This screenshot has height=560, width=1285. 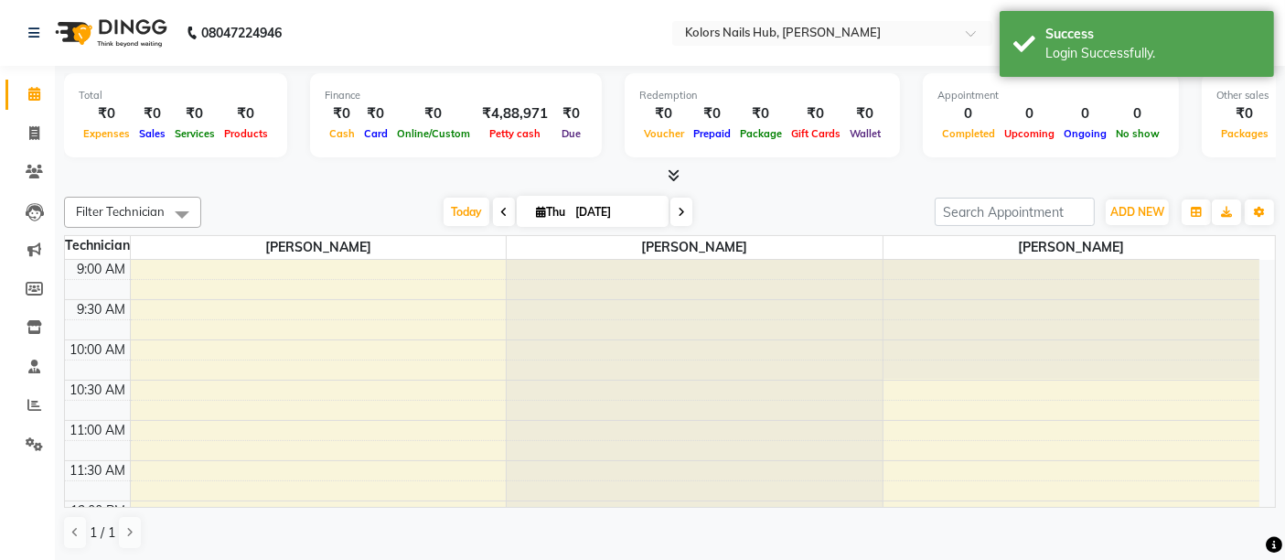 I want to click on div: Redemption, so click(x=762, y=95).